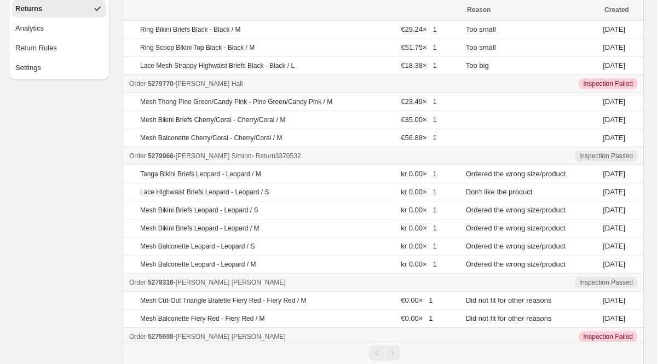  Describe the element at coordinates (418, 65) in the screenshot. I see `span: €18.38 × 1` at that location.